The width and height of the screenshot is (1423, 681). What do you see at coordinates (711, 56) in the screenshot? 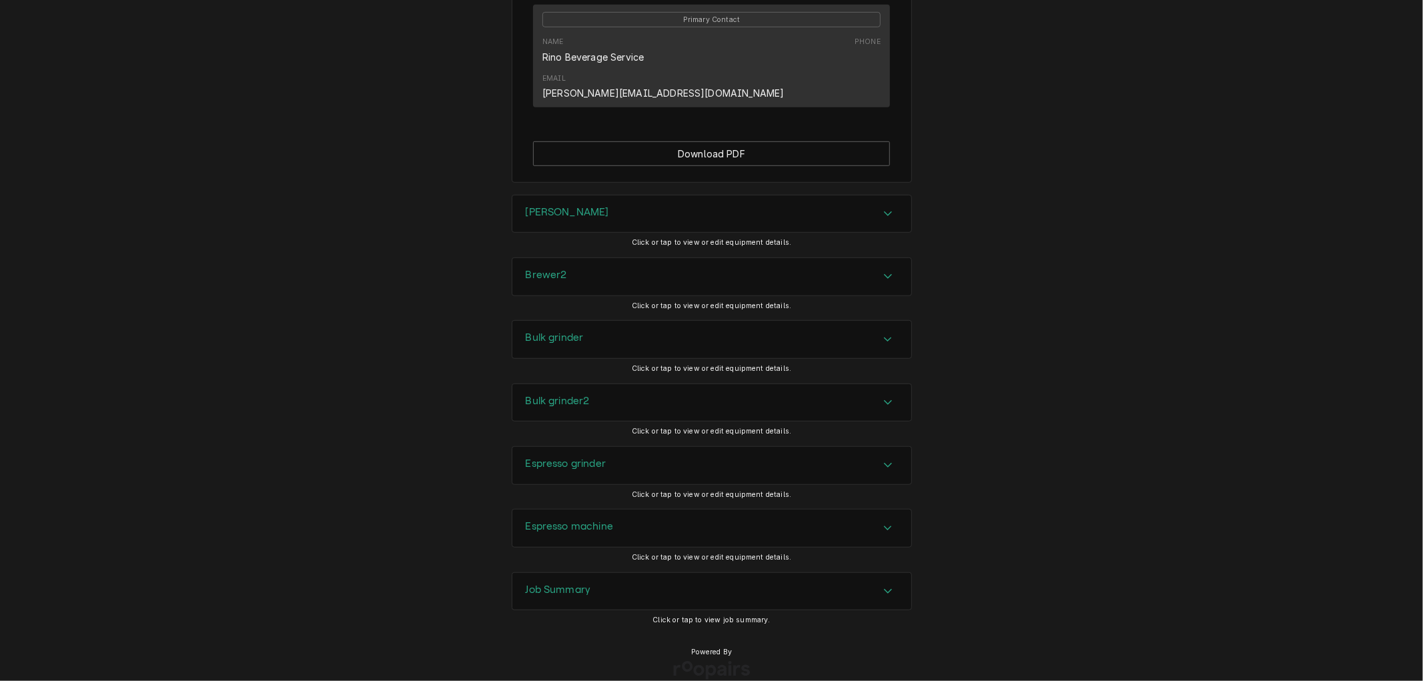
I see `div: Contact` at bounding box center [711, 56].